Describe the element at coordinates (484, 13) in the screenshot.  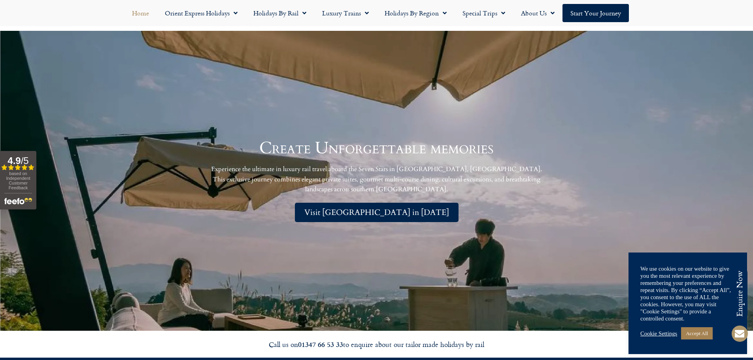
I see `a: Special Trips` at that location.